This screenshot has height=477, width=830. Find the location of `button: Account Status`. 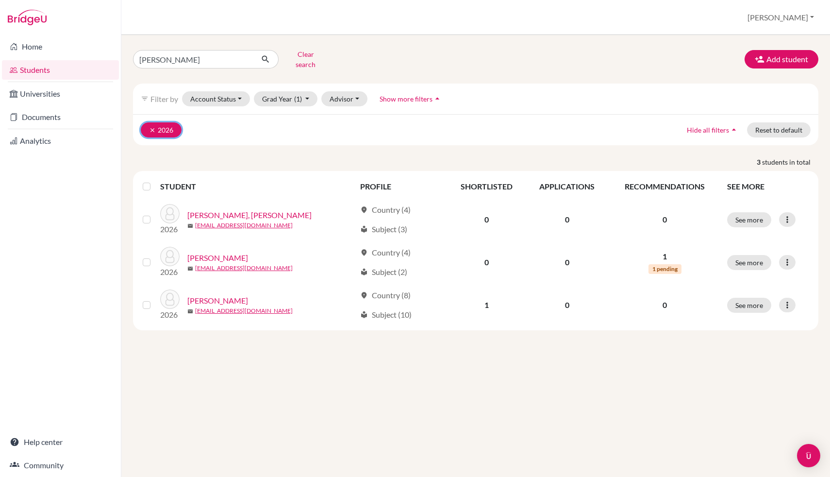

button: Account Status is located at coordinates (216, 99).